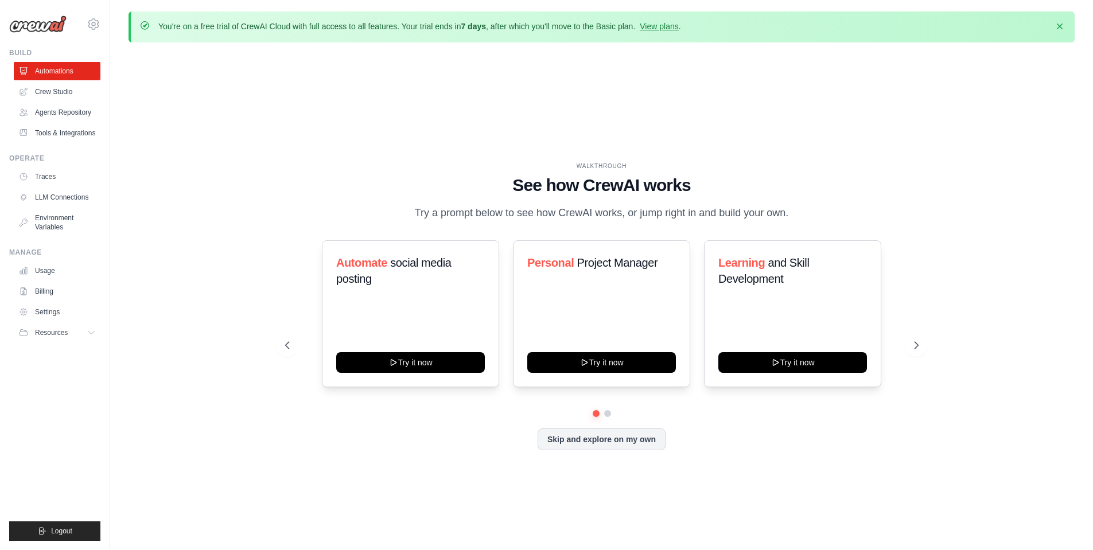  Describe the element at coordinates (617, 263) in the screenshot. I see `span: Project Manager` at that location.